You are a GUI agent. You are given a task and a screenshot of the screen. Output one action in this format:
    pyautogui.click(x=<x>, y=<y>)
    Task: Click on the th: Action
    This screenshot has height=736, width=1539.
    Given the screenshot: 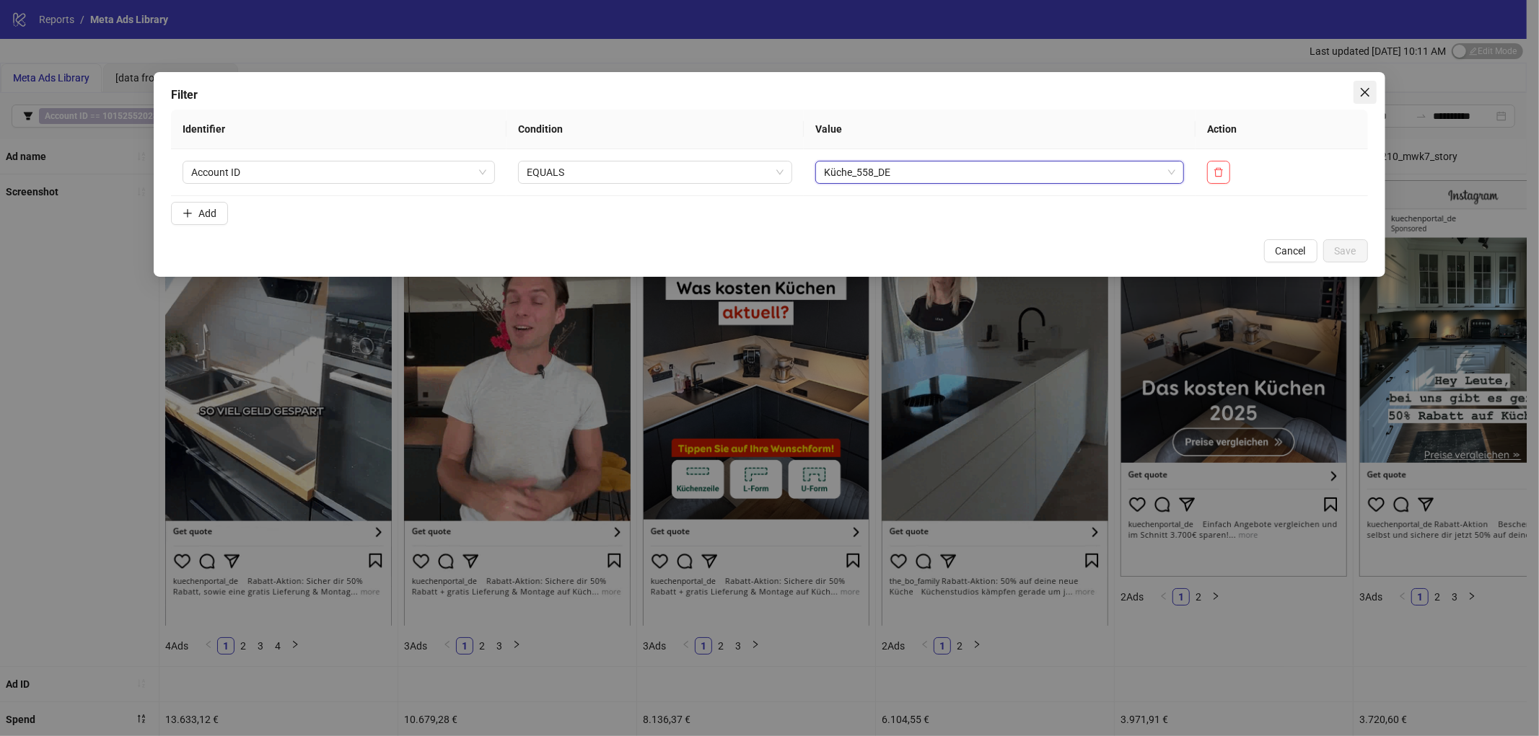 What is the action you would take?
    pyautogui.click(x=1281, y=129)
    